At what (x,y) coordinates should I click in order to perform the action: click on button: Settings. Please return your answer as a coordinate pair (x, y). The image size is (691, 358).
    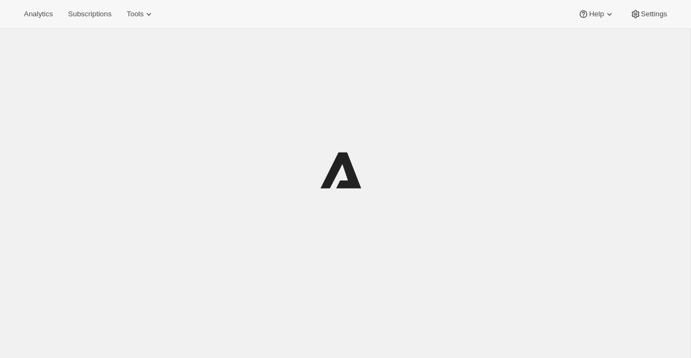
    Looking at the image, I should click on (648, 14).